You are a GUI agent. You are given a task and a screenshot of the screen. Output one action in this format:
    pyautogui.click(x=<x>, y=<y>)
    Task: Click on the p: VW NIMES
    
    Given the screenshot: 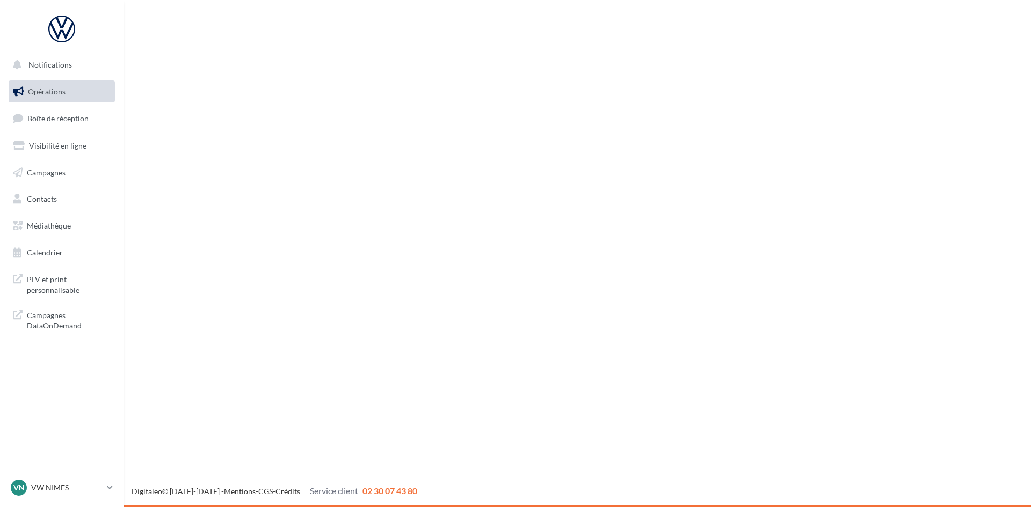 What is the action you would take?
    pyautogui.click(x=67, y=488)
    